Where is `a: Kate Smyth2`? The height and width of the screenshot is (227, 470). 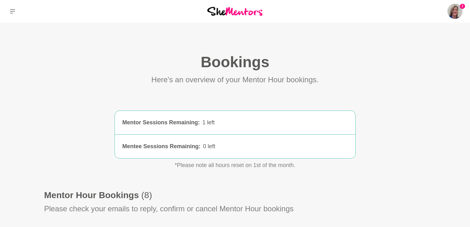 a: Kate Smyth2 is located at coordinates (455, 11).